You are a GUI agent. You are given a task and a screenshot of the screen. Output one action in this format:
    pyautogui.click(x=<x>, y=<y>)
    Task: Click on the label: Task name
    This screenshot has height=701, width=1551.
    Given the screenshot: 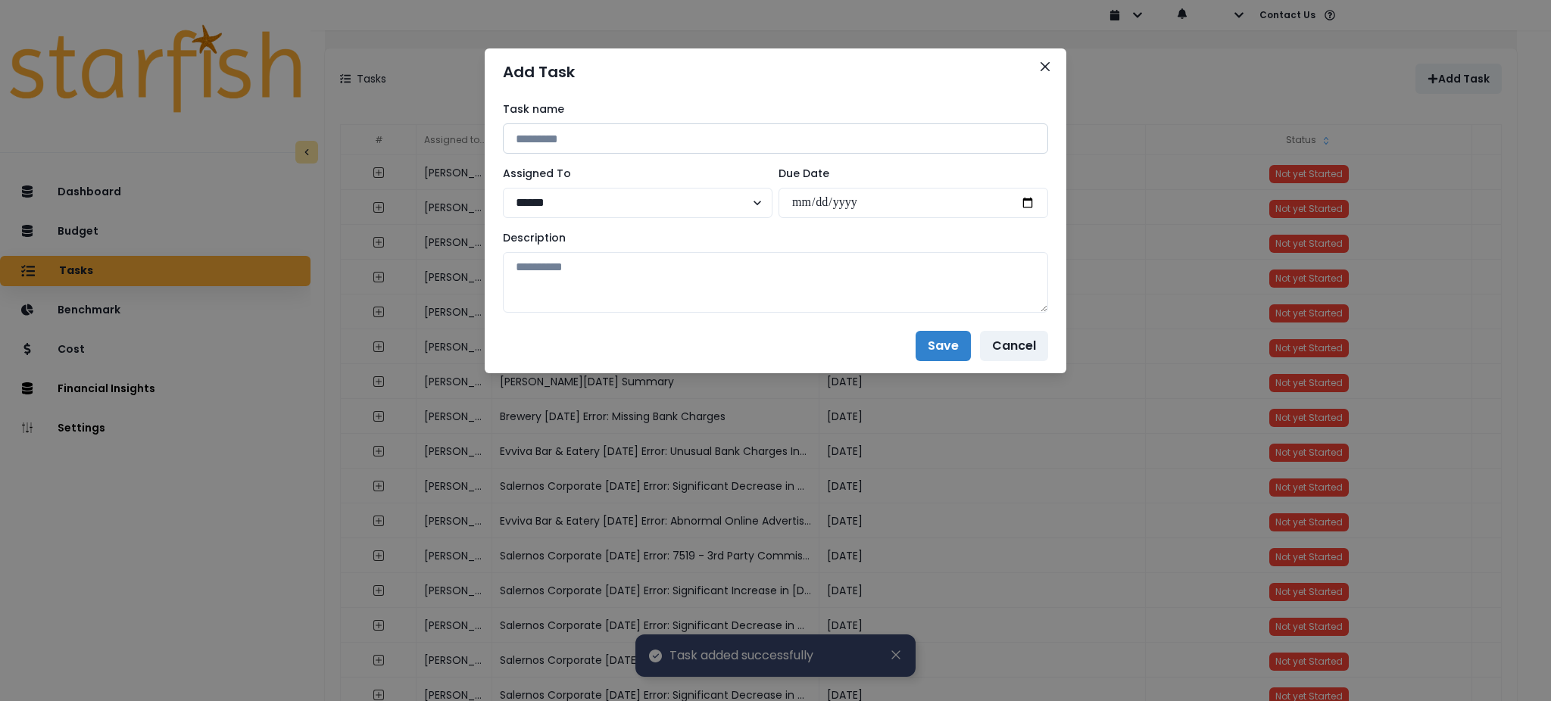 What is the action you would take?
    pyautogui.click(x=771, y=109)
    